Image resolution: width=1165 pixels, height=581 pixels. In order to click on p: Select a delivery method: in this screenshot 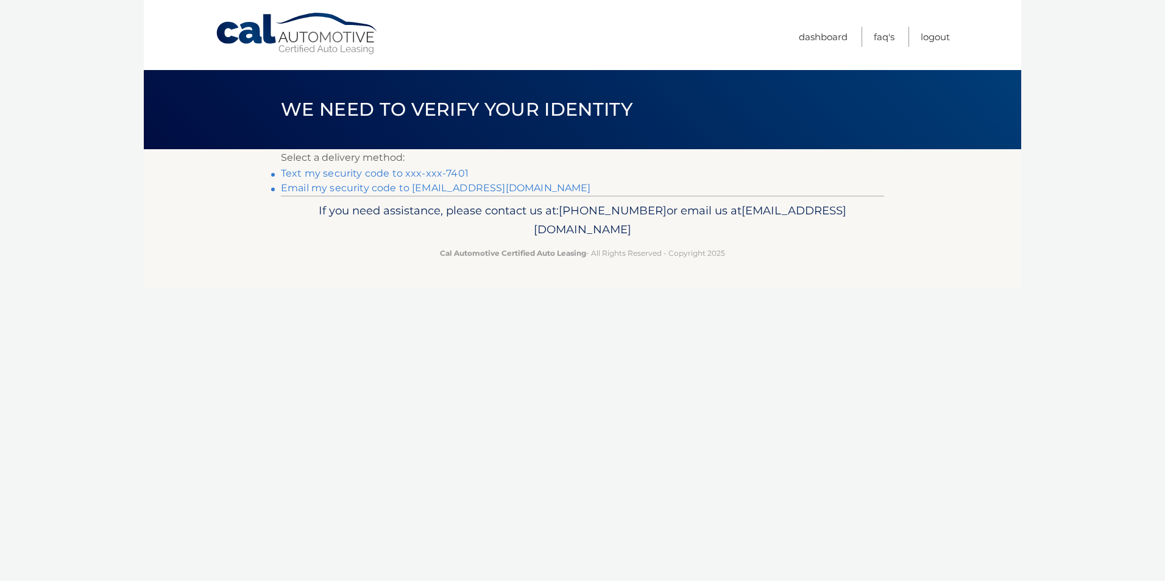, I will do `click(582, 158)`.